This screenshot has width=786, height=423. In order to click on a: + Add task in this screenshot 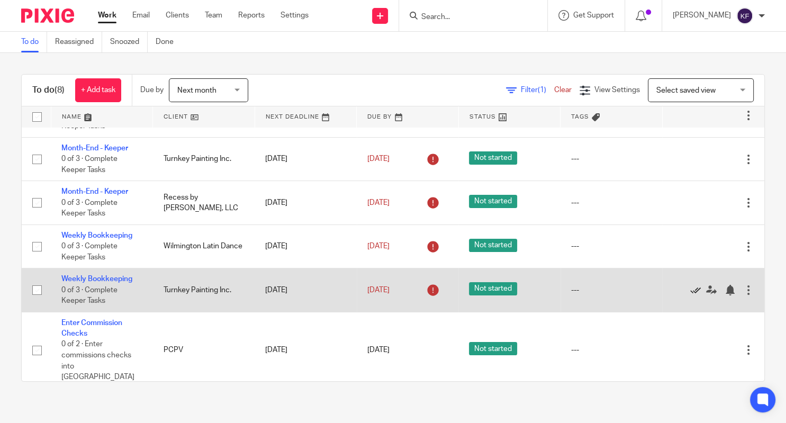, I will do `click(98, 90)`.